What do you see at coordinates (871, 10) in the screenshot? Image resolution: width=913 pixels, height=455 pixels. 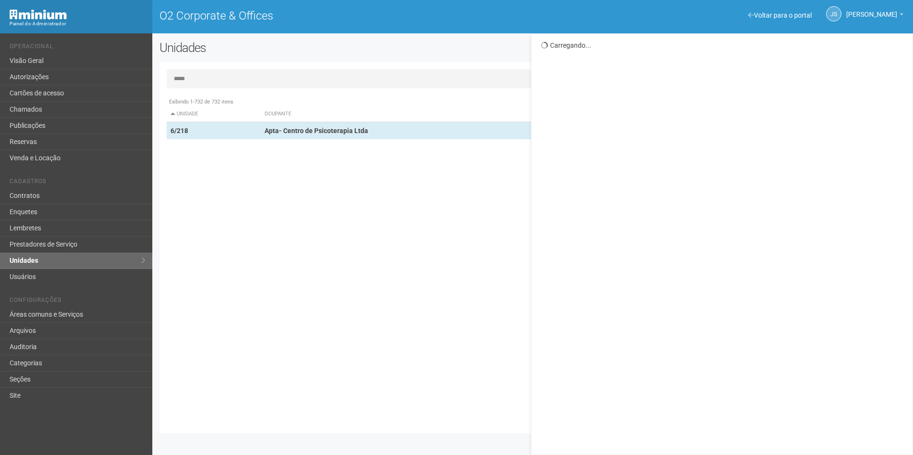 I see `span: Jeferson Souza` at bounding box center [871, 10].